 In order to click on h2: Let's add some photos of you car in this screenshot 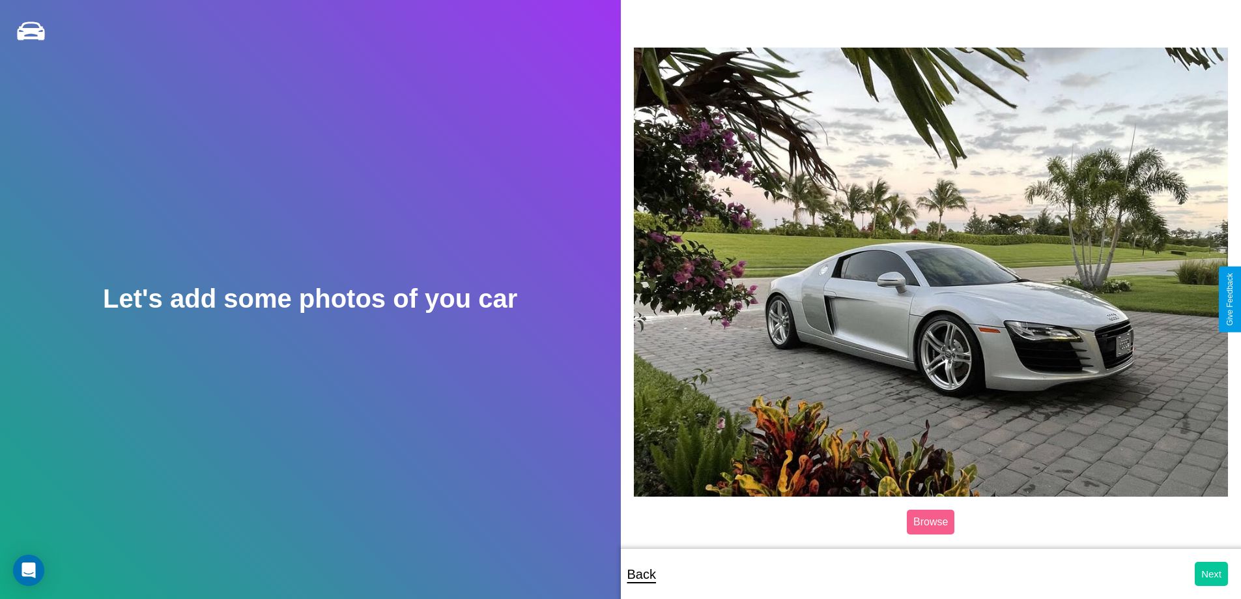, I will do `click(310, 298)`.